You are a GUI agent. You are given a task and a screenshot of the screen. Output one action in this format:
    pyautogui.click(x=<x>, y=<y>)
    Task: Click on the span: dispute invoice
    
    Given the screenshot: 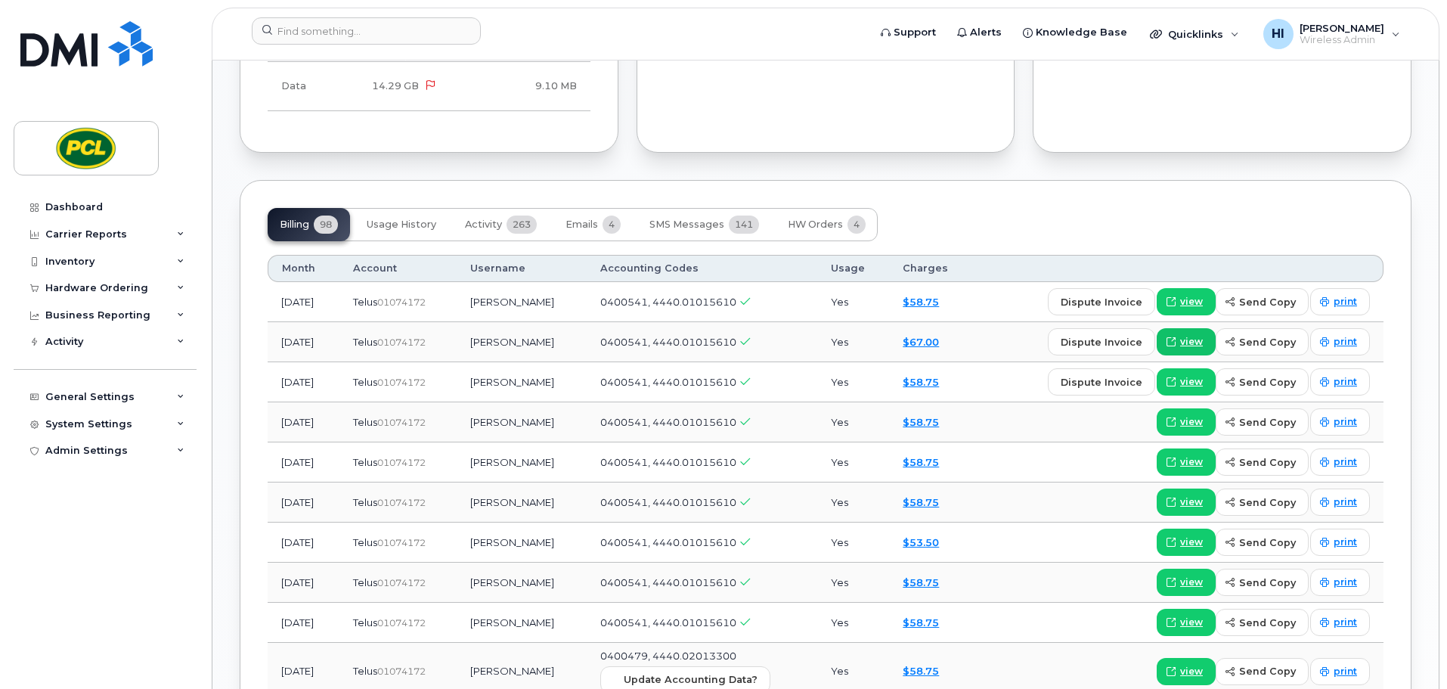 What is the action you would take?
    pyautogui.click(x=1101, y=382)
    